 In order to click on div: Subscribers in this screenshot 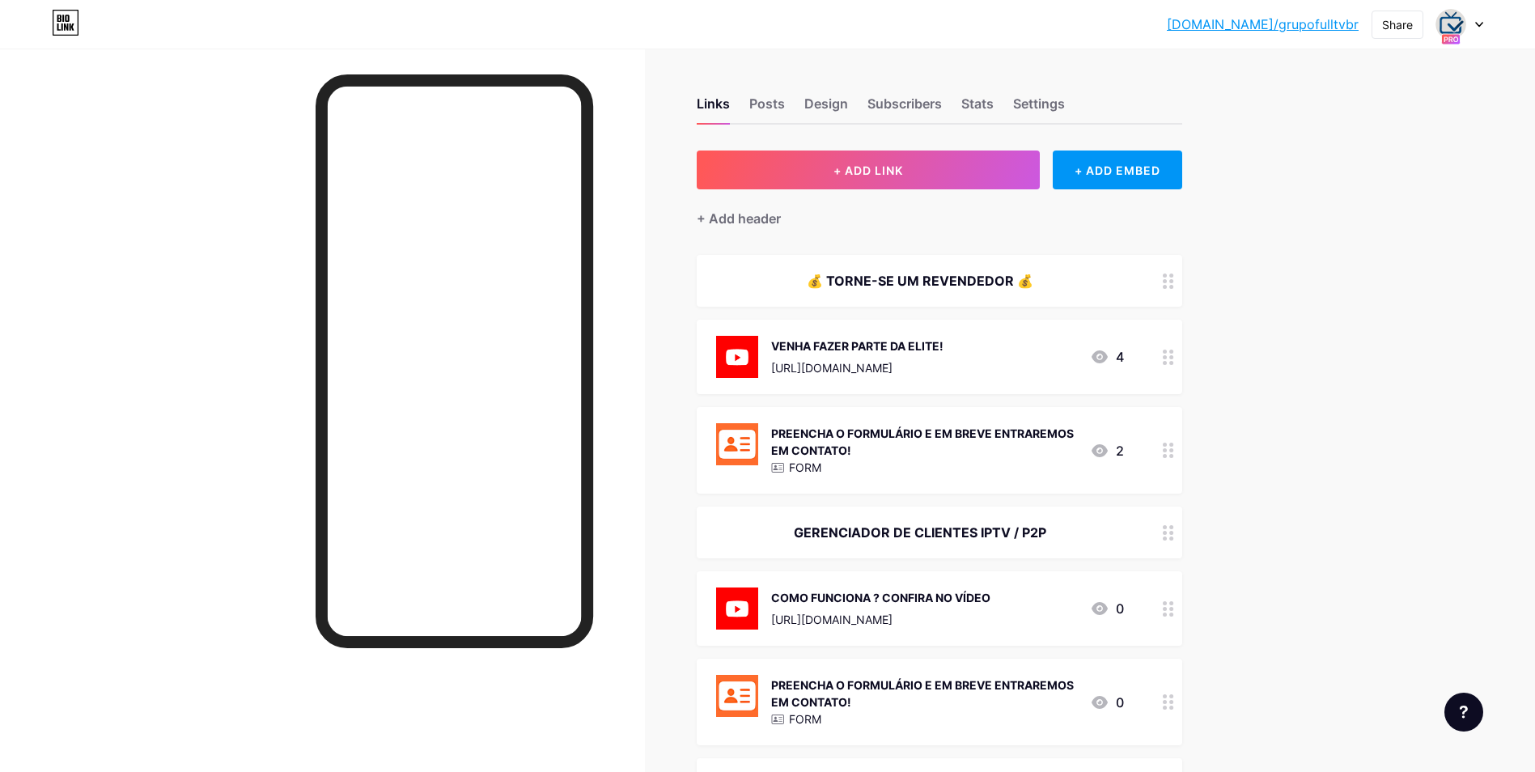, I will do `click(905, 108)`.